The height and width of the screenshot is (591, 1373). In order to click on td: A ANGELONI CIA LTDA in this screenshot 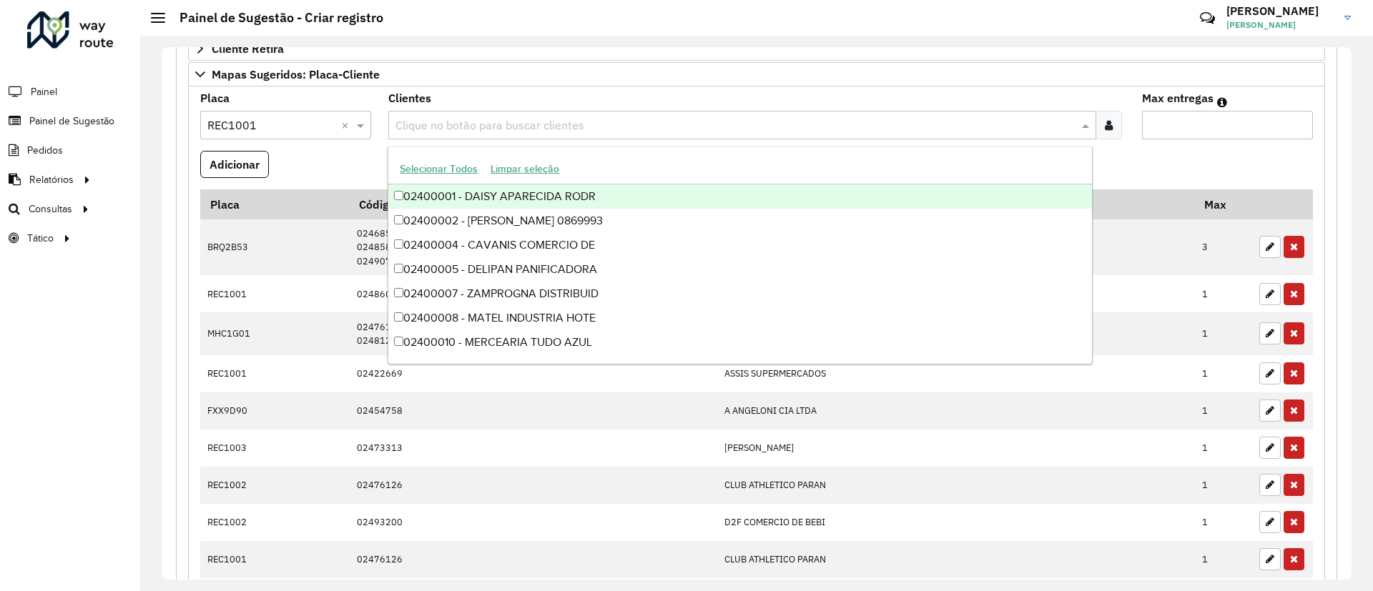, I will do `click(955, 411)`.